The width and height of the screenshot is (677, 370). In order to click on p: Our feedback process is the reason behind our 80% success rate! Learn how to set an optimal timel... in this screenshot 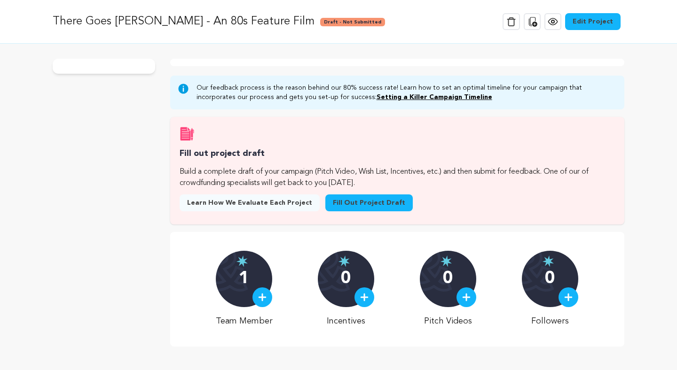, I will do `click(407, 93)`.